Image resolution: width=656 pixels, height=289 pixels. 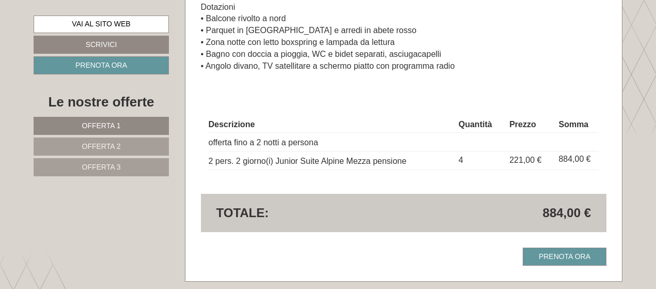 What do you see at coordinates (332, 142) in the screenshot?
I see `td: offerta fino a 2 notti a persona` at bounding box center [332, 142].